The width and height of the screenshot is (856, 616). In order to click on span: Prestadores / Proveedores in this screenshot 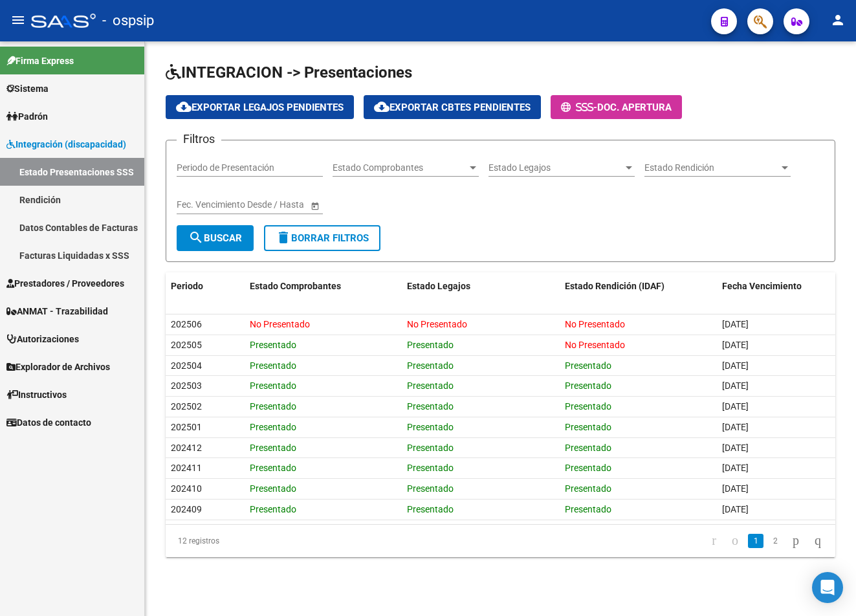, I will do `click(65, 283)`.